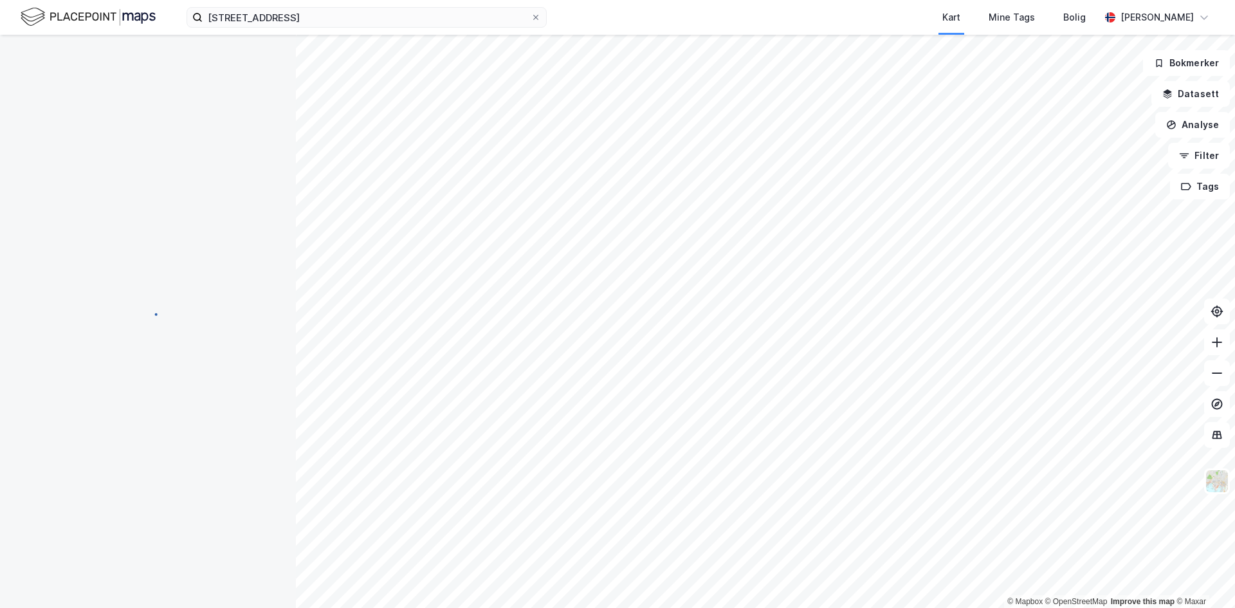 The image size is (1235, 608). I want to click on a: Mapbox, so click(1024, 601).